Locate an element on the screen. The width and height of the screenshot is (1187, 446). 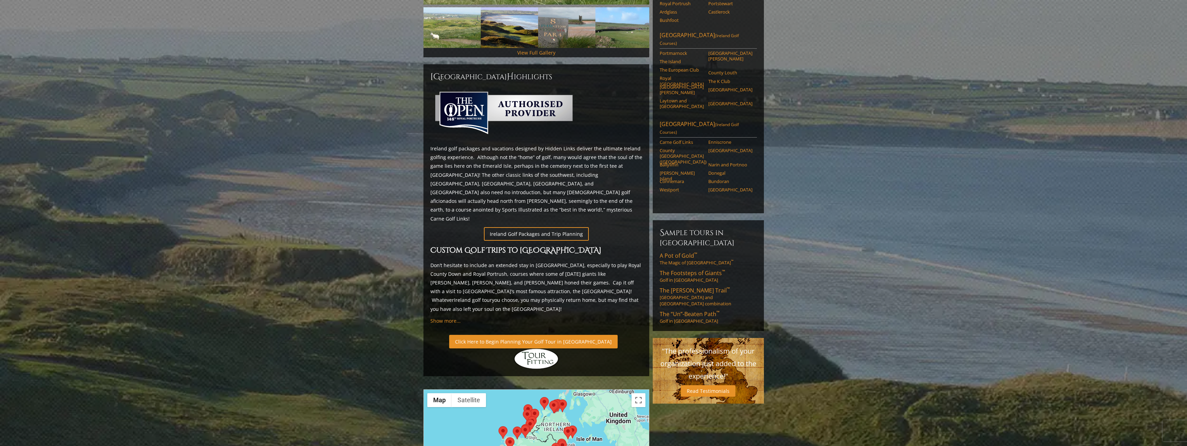
a: Ballyliffin is located at coordinates (681, 165).